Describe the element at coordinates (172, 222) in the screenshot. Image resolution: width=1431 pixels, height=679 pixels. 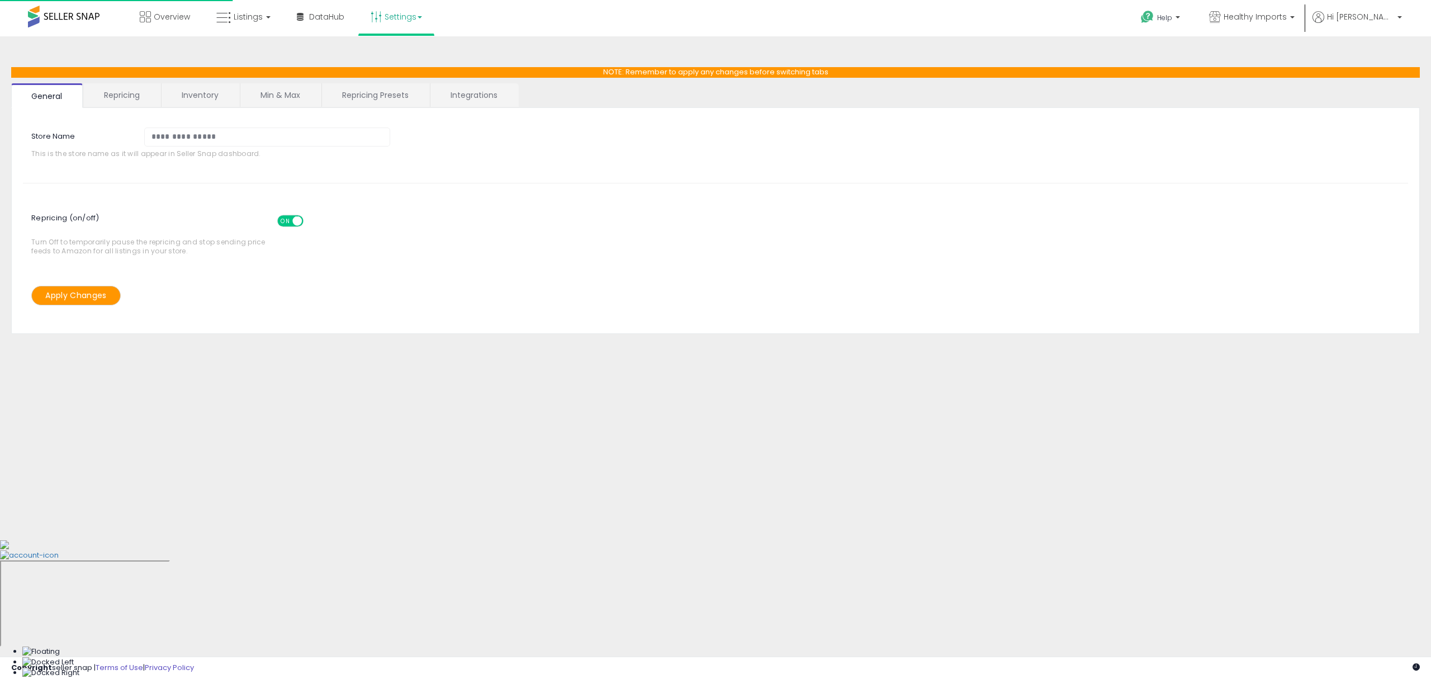
I see `span: Repricing (on/off)` at that location.